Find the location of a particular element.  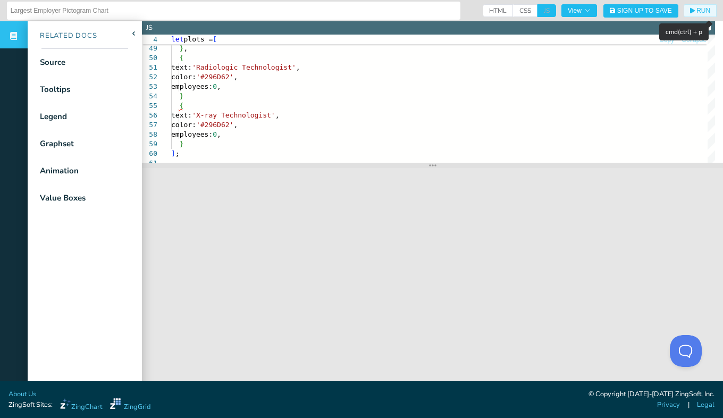

span: ZingSoft Sites: is located at coordinates (30, 405).